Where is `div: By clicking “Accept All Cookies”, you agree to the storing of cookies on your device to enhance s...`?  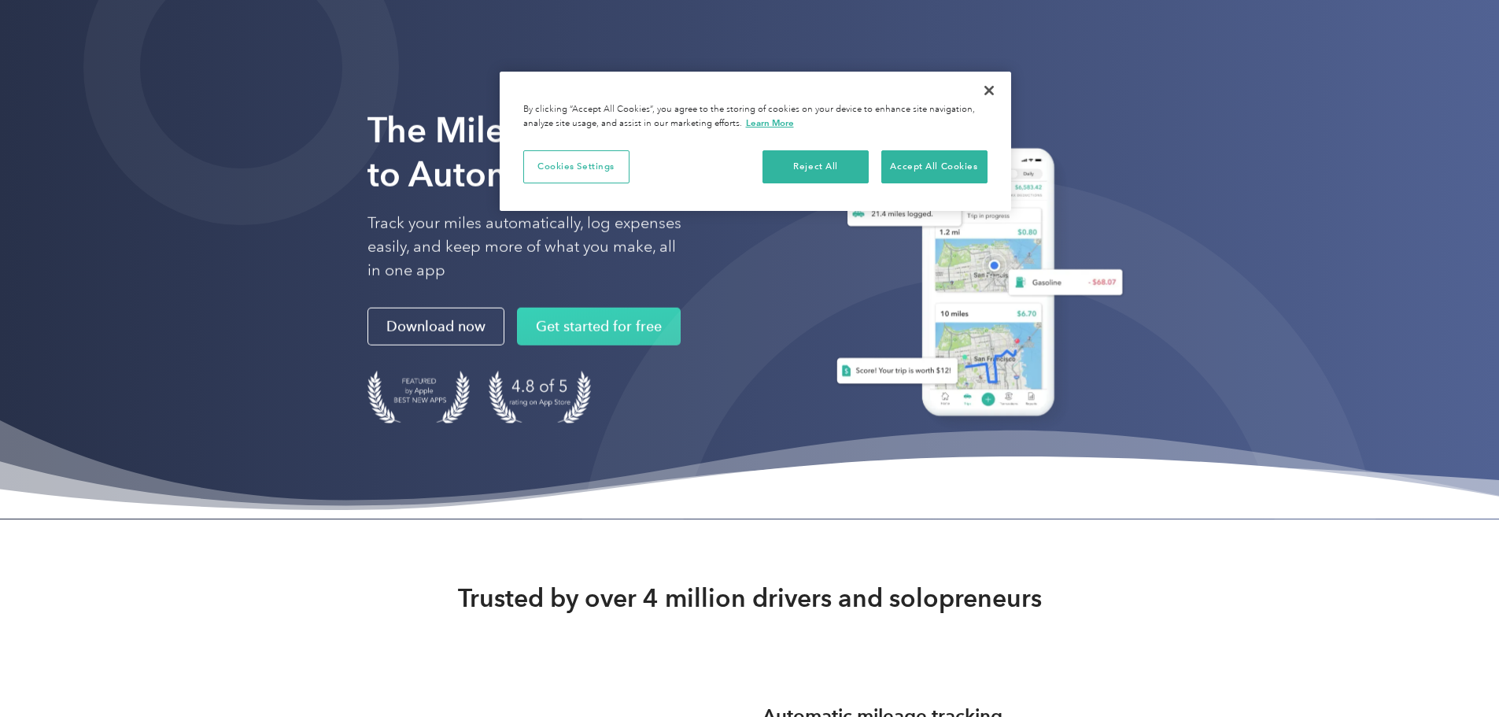
div: By clicking “Accept All Cookies”, you agree to the storing of cookies on your device to enhance s... is located at coordinates (755, 116).